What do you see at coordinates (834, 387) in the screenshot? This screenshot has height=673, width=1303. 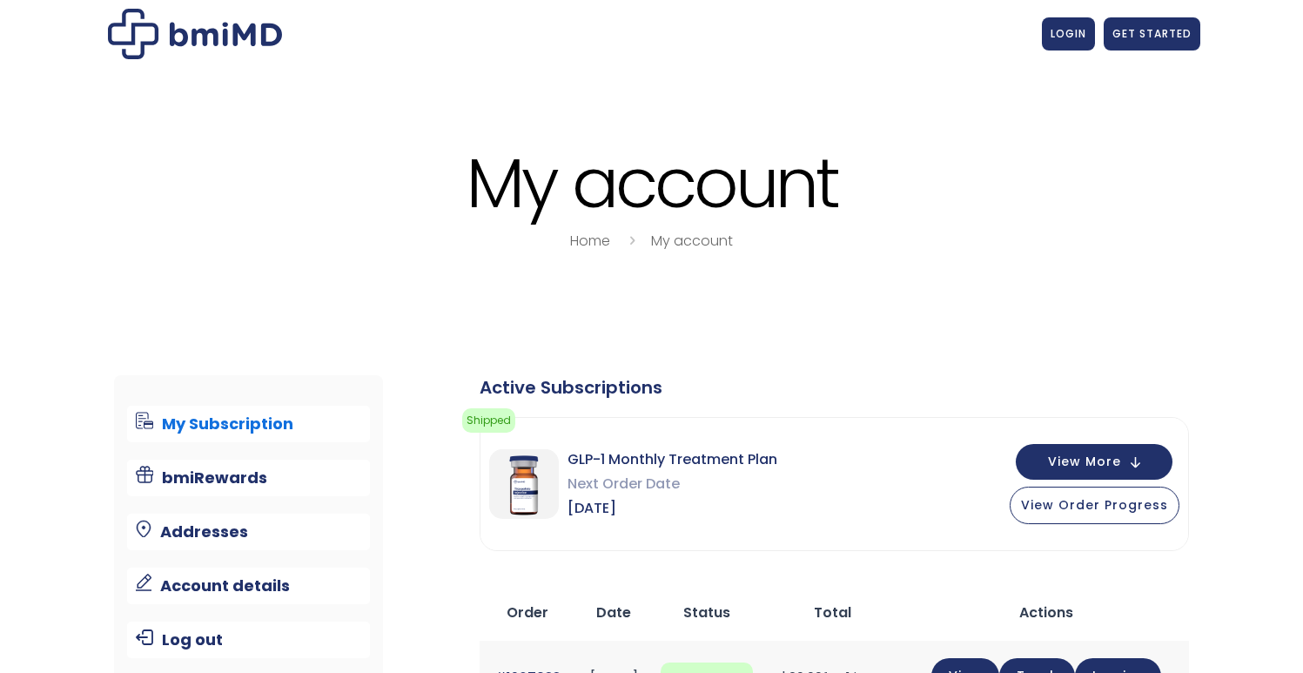 I see `div: Active Subscriptions` at bounding box center [834, 387].